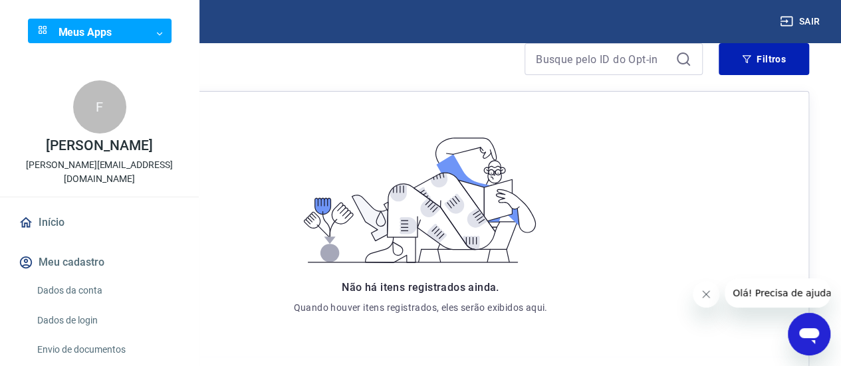  What do you see at coordinates (801, 21) in the screenshot?
I see `button: Sair` at bounding box center [801, 21].